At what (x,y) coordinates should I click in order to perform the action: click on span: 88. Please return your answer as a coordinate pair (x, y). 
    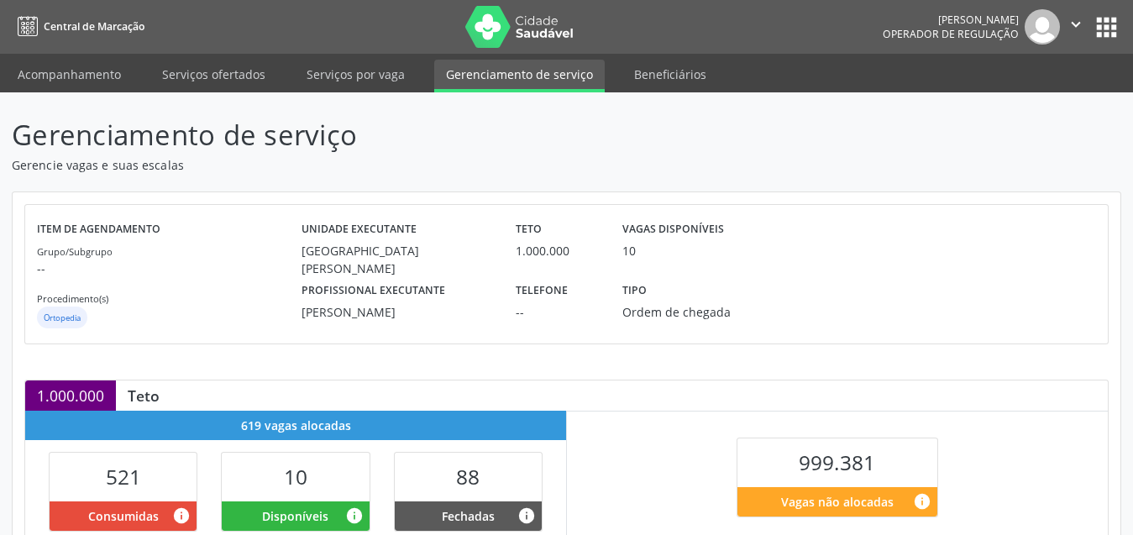
    Looking at the image, I should click on (468, 476).